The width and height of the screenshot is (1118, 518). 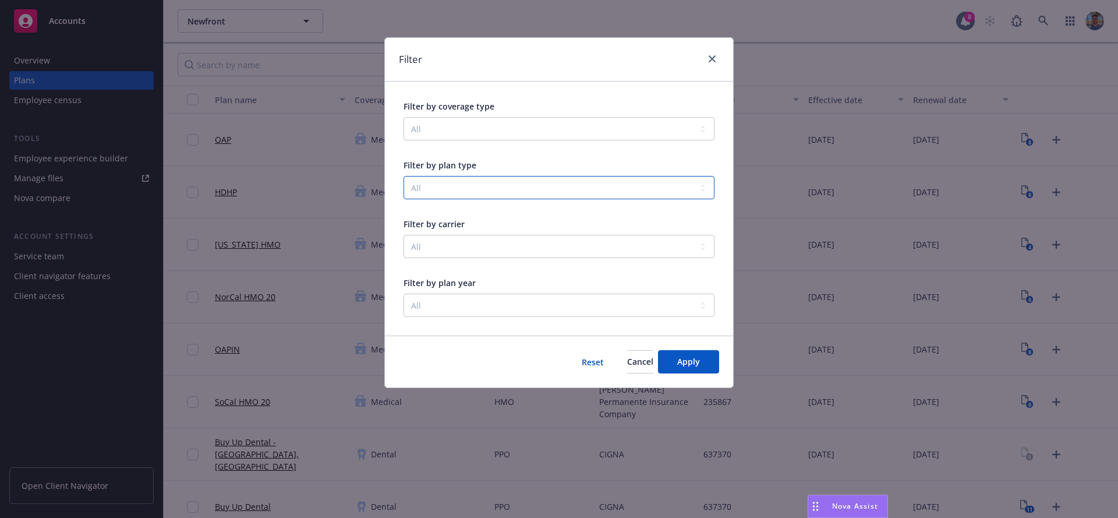 What do you see at coordinates (855, 506) in the screenshot?
I see `span: Nova Assist` at bounding box center [855, 506].